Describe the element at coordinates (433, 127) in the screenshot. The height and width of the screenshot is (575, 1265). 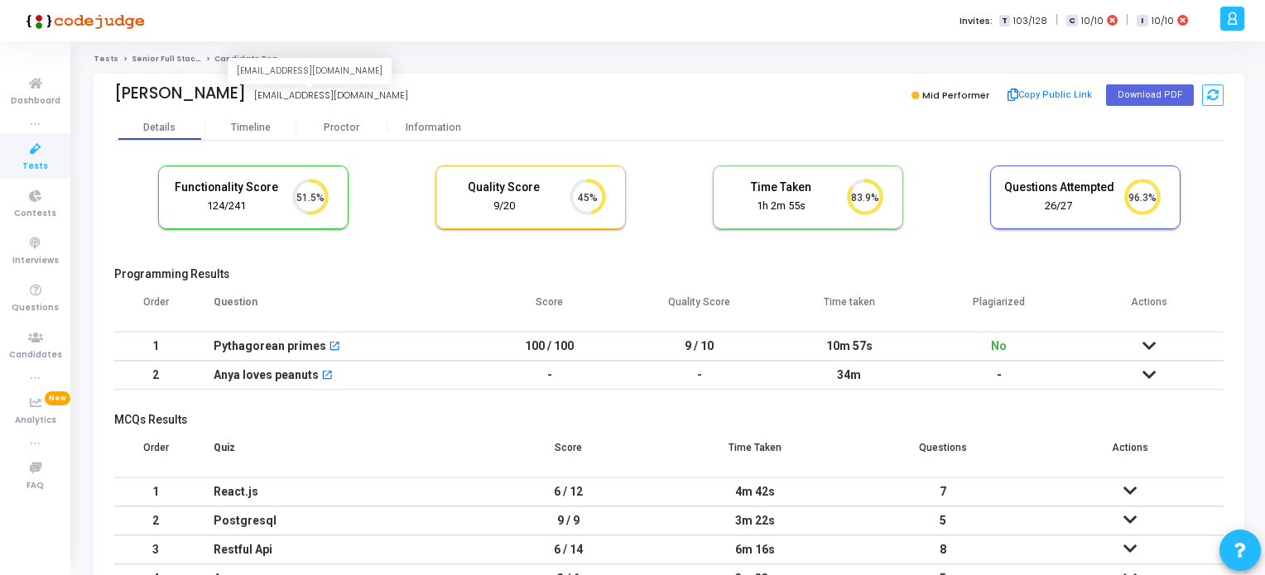
I see `div: Information` at that location.